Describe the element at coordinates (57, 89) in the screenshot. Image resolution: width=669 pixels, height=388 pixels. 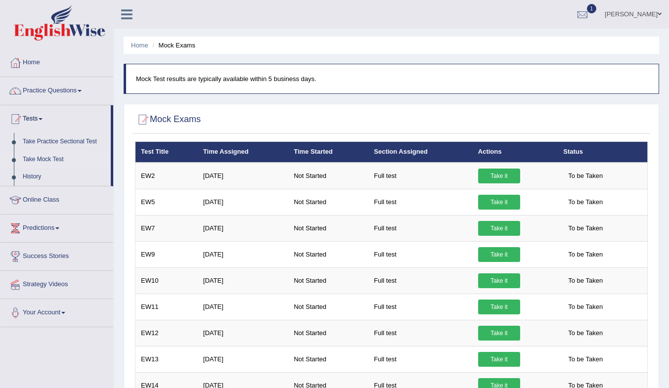
I see `a: Practice Questions` at that location.